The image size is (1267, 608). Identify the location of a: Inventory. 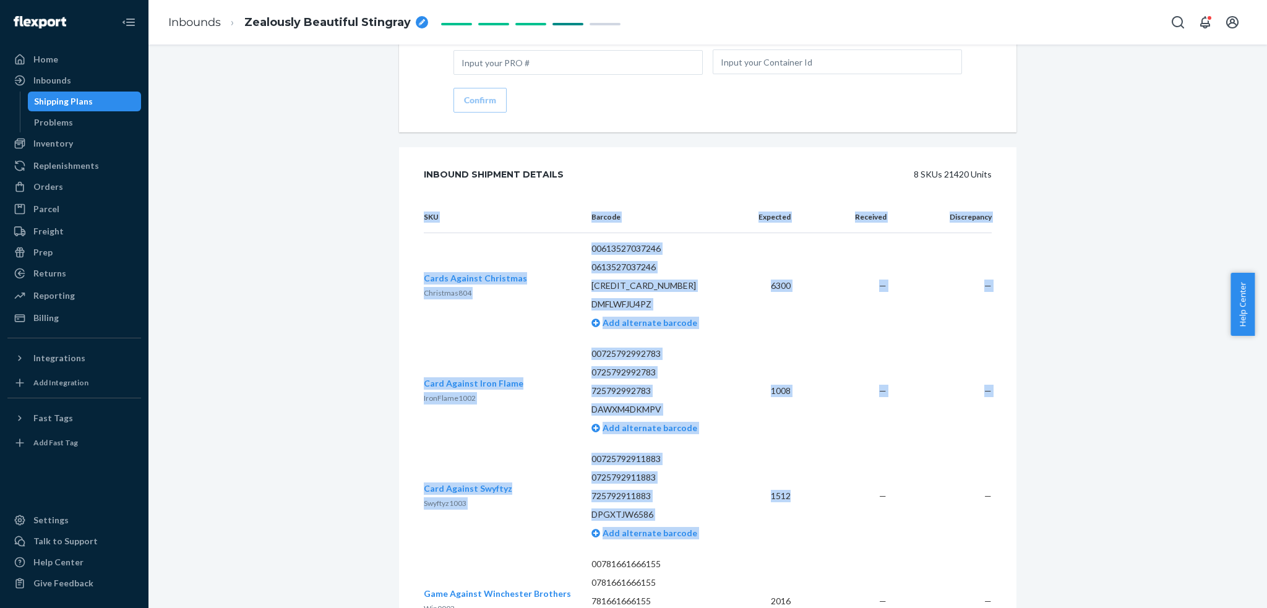
(74, 144).